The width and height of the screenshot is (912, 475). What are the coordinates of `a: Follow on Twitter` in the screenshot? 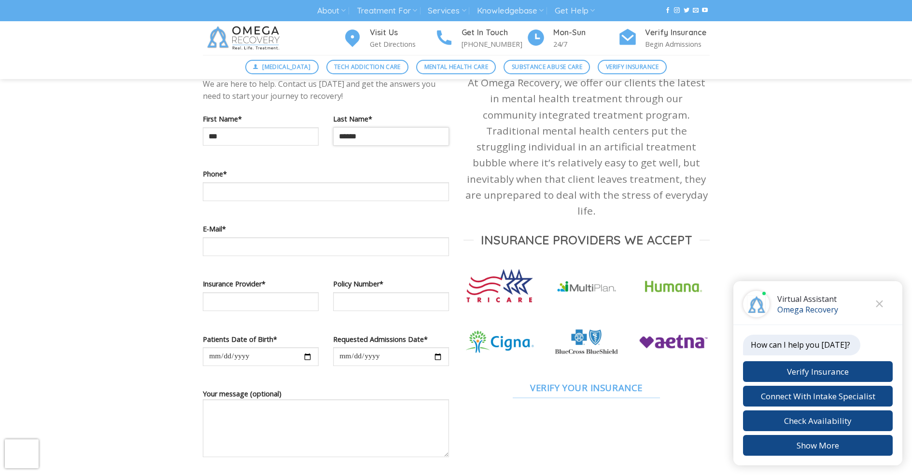 It's located at (686, 11).